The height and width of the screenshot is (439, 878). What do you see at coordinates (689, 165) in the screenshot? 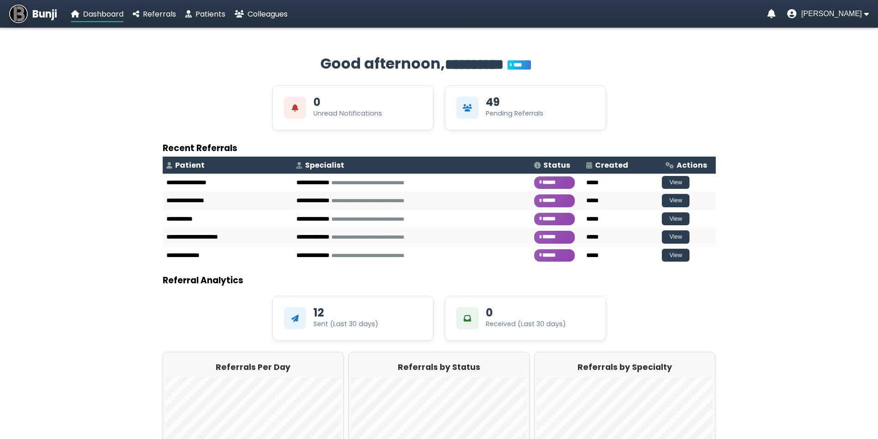
I see `th: Actions` at bounding box center [689, 165].